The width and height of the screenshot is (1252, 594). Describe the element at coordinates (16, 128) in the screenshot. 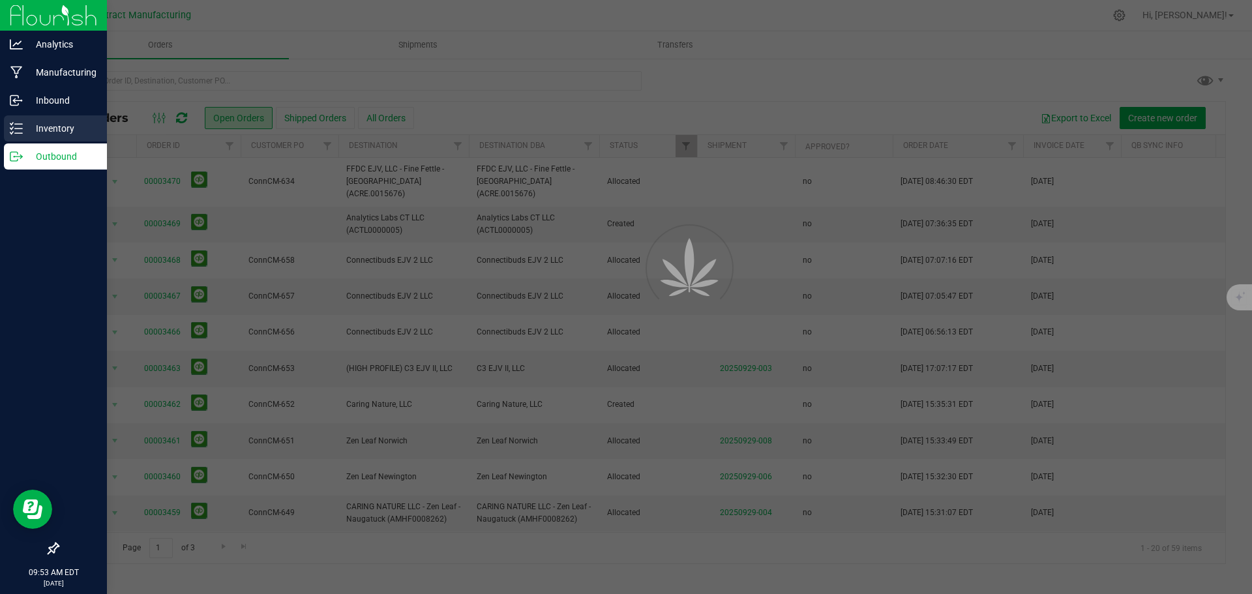

I see `inline-svg: Inventory` at that location.